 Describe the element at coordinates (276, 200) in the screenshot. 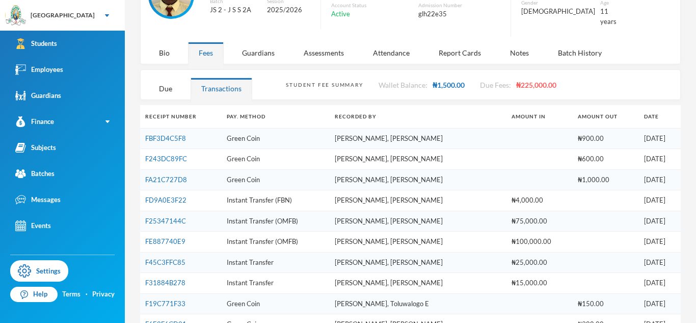

I see `td: Instant Transfer (FBN)` at that location.